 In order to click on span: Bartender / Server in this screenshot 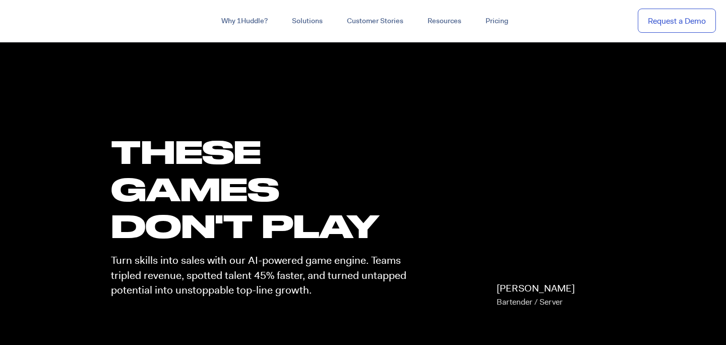, I will do `click(530, 302)`.